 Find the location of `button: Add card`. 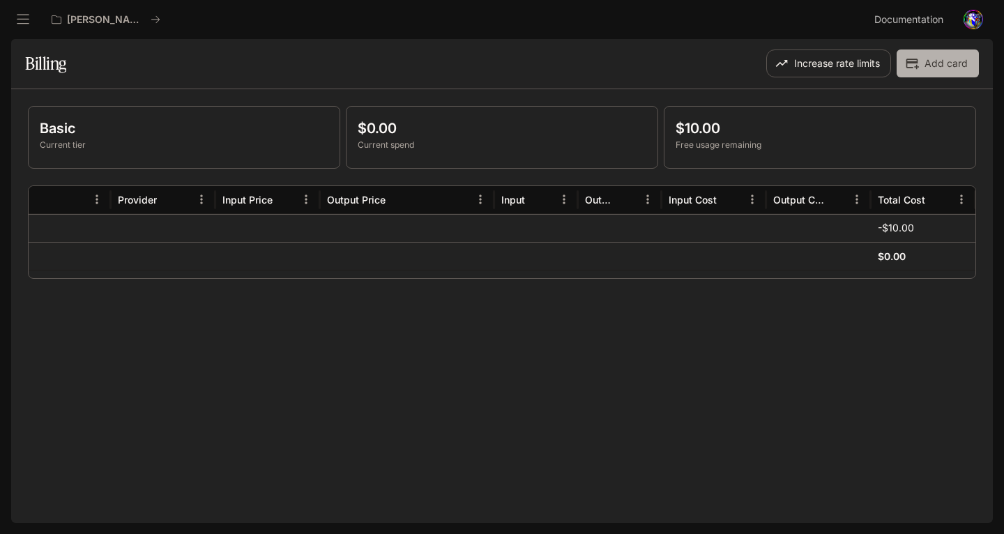

button: Add card is located at coordinates (938, 63).